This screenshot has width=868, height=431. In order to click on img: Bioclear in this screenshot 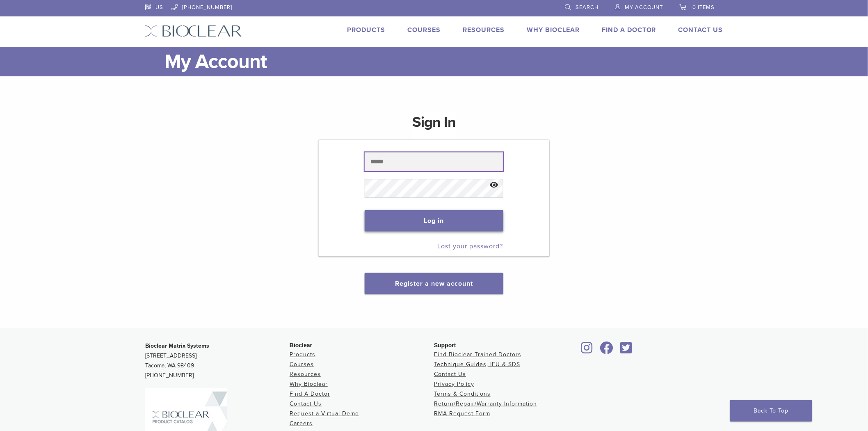, I will do `click(193, 31)`.